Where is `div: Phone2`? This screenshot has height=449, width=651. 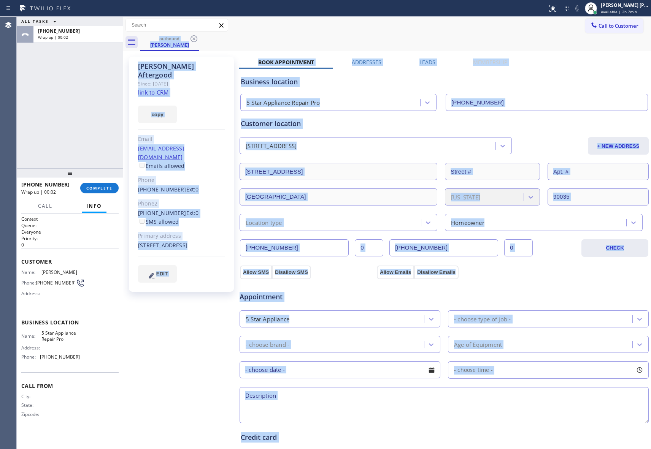
div: Phone2 is located at coordinates (181, 204).